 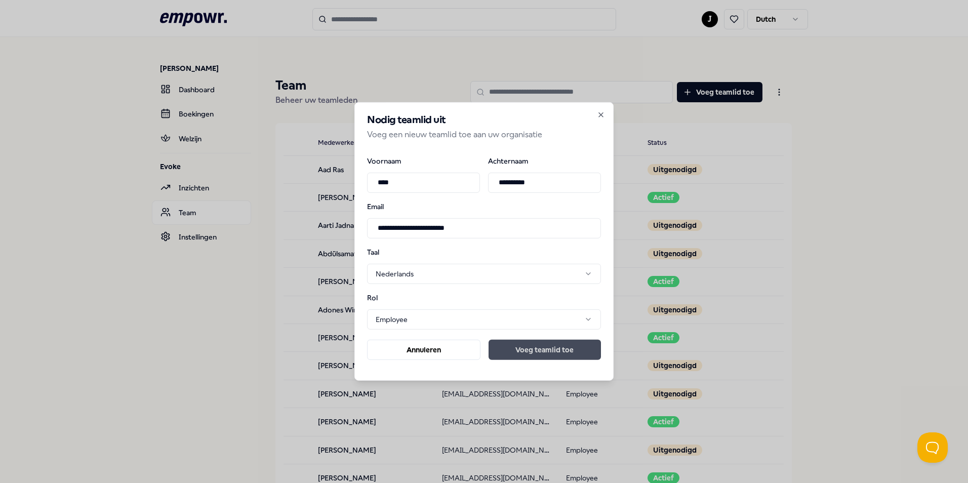 What do you see at coordinates (484, 120) in the screenshot?
I see `h2: Nodig teamlid uit` at bounding box center [484, 120].